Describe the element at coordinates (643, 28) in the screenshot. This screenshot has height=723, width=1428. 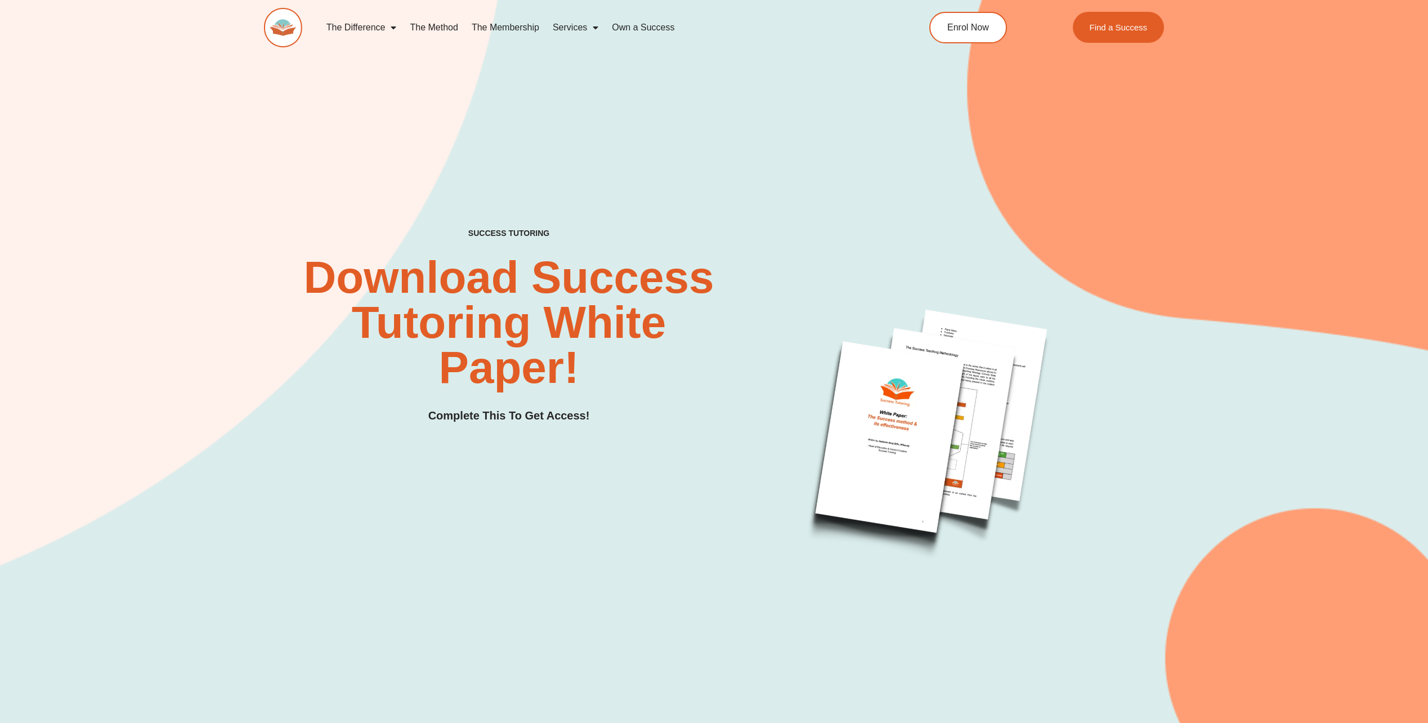
I see `a: Own a Success` at that location.